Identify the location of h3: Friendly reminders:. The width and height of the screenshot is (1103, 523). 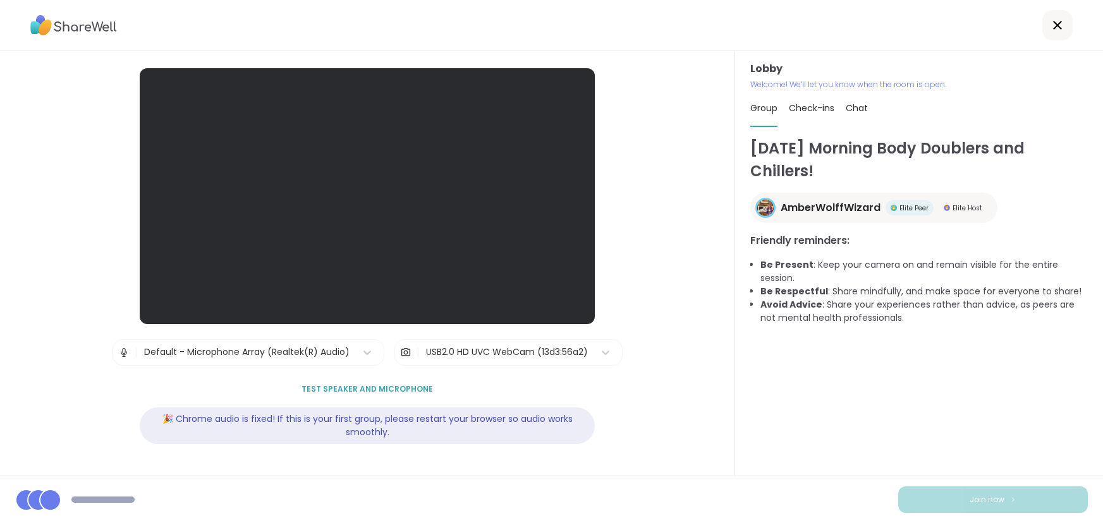
(919, 241).